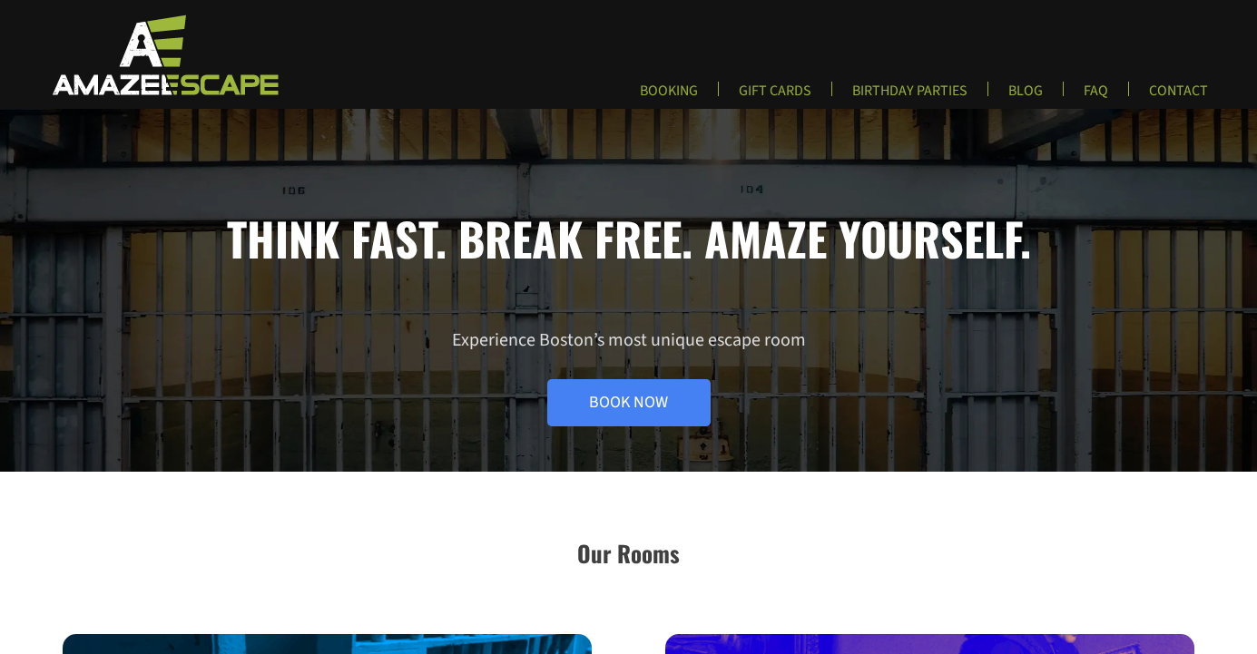 The image size is (1257, 654). Describe the element at coordinates (1026, 96) in the screenshot. I see `a: BLOG` at that location.